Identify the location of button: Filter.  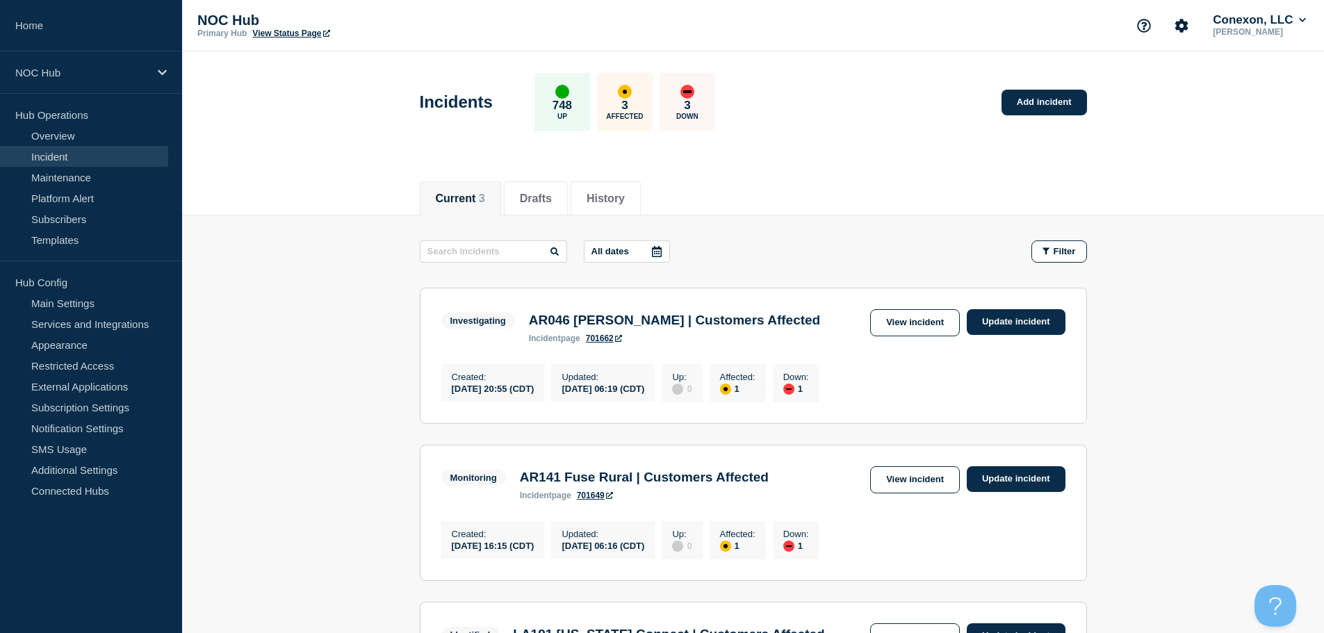
(1059, 252).